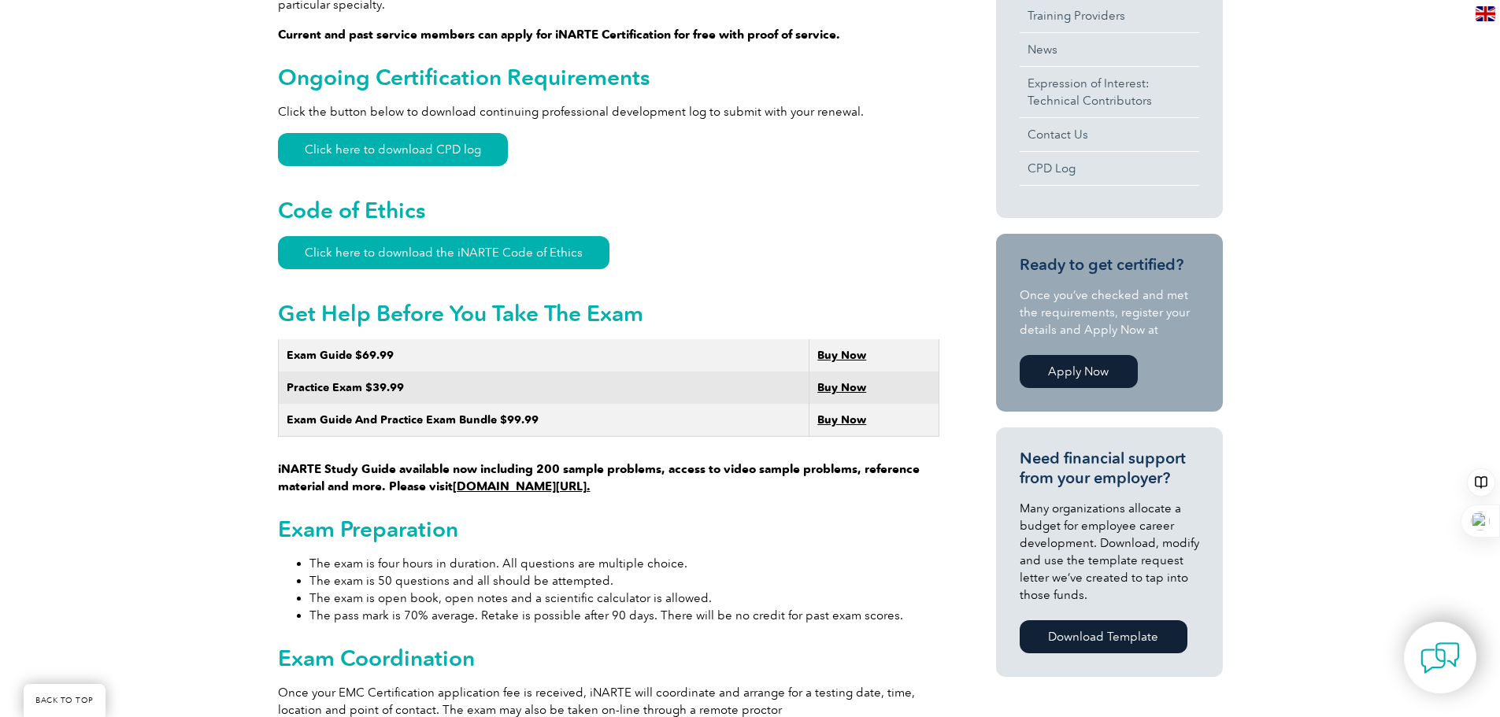 The image size is (1500, 717). What do you see at coordinates (1110, 469) in the screenshot?
I see `h3: Need financial support from your employer?` at bounding box center [1110, 469].